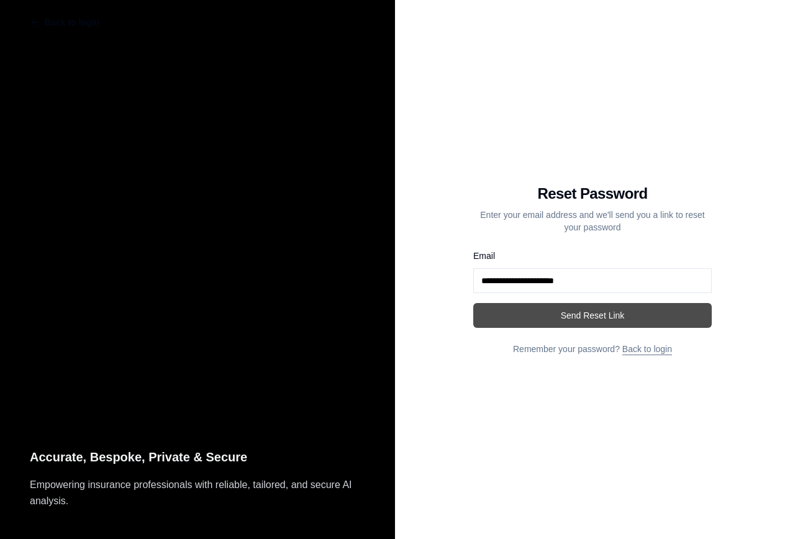 The height and width of the screenshot is (539, 790). I want to click on p: Empowering insurance professionals with reliable, tailored, and secure AI analysis., so click(198, 493).